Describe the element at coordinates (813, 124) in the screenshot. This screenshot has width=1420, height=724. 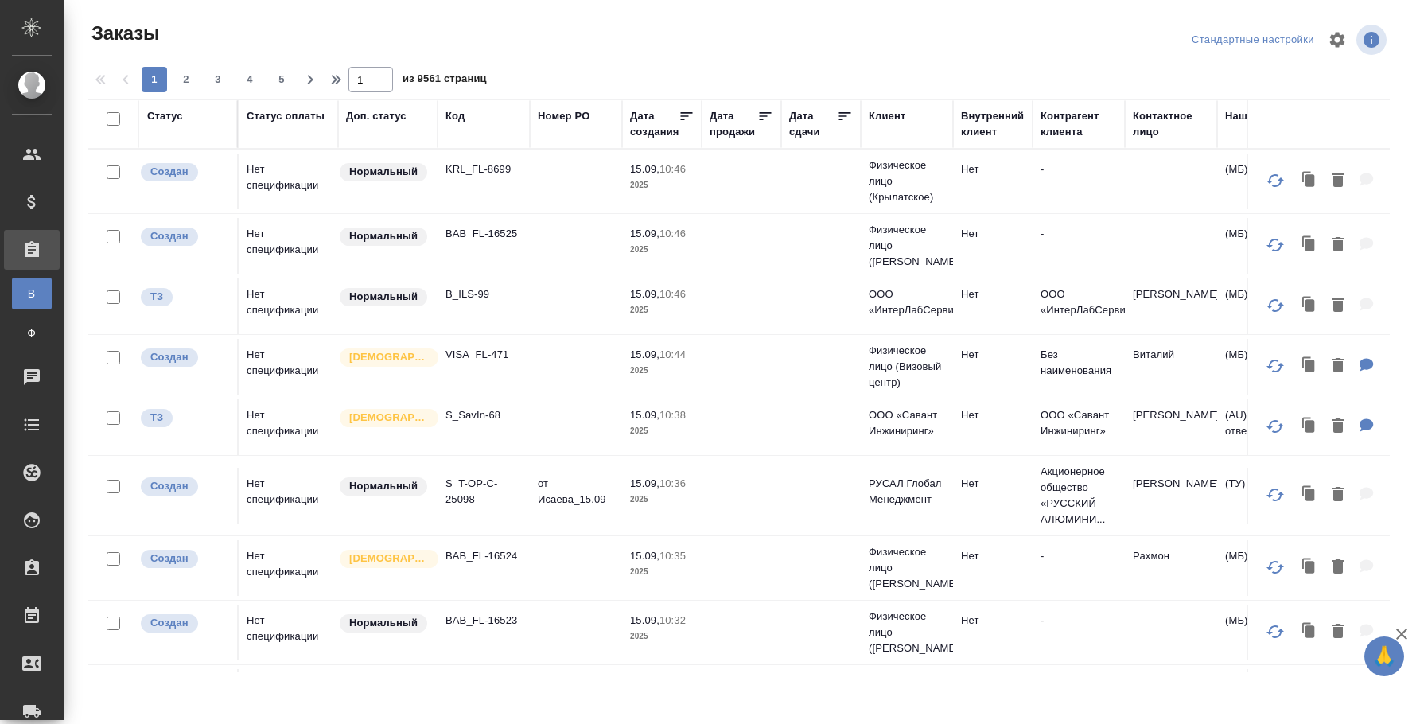
I see `div: Дата сдачи` at that location.